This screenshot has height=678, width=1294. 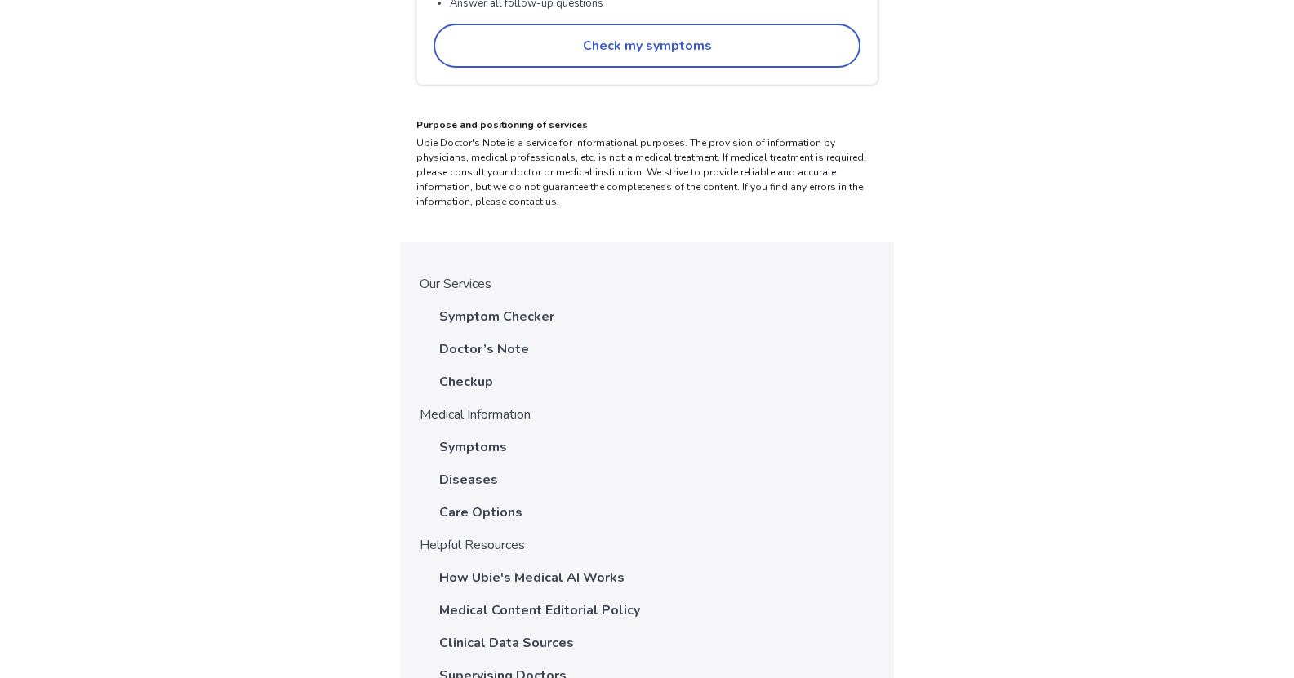 I want to click on a: Symptoms, so click(x=473, y=447).